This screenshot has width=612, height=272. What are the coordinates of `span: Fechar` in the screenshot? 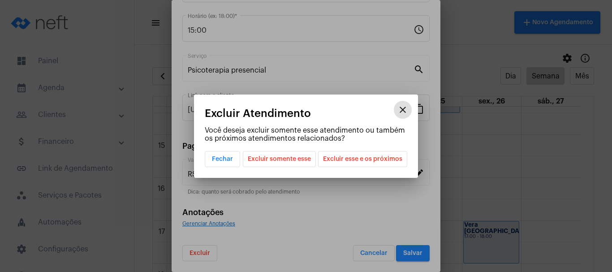 It's located at (222, 159).